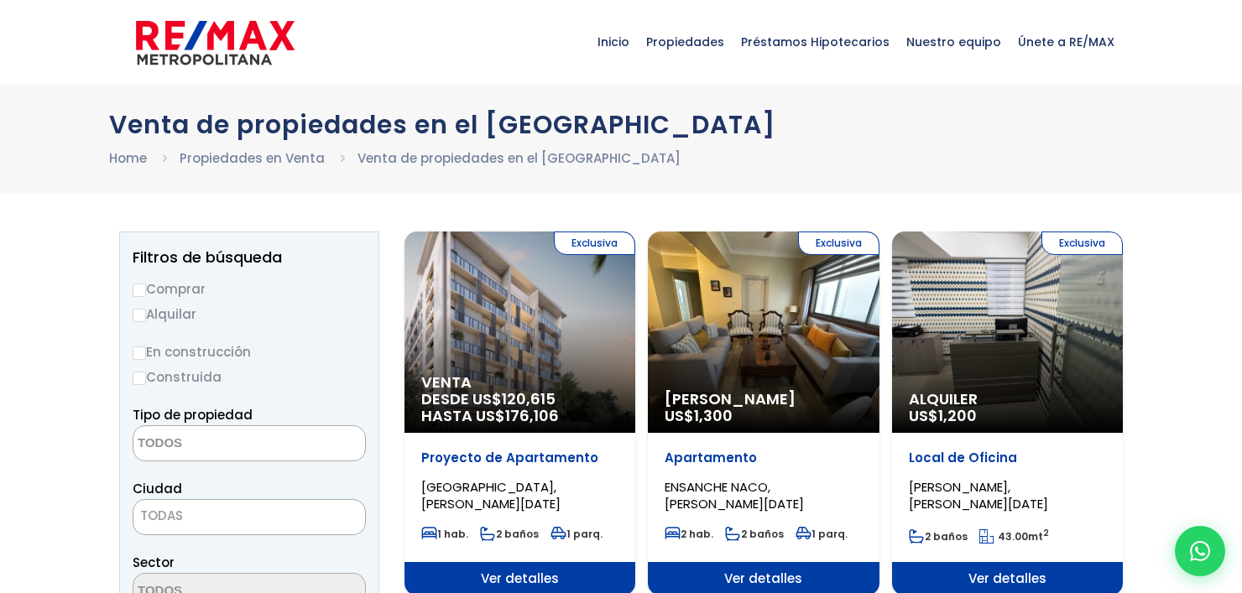 Image resolution: width=1242 pixels, height=593 pixels. What do you see at coordinates (157, 488) in the screenshot?
I see `span: Ciudad` at bounding box center [157, 488].